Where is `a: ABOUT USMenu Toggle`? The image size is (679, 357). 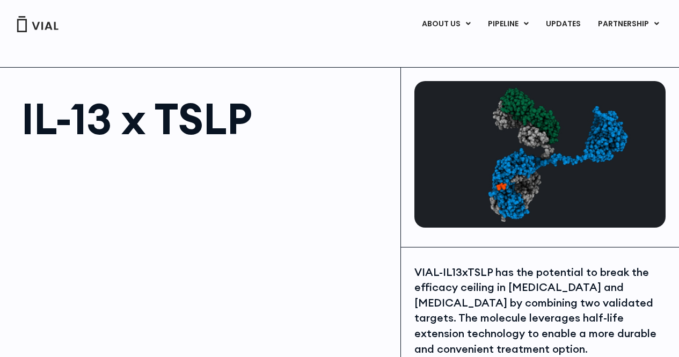 a: ABOUT USMenu Toggle is located at coordinates (446, 24).